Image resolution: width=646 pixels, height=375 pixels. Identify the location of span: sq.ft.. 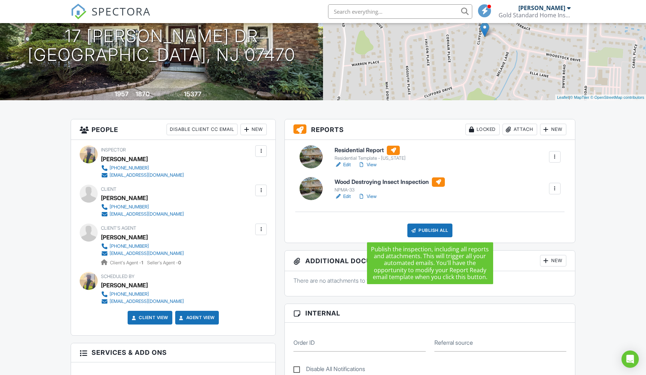
(207, 95).